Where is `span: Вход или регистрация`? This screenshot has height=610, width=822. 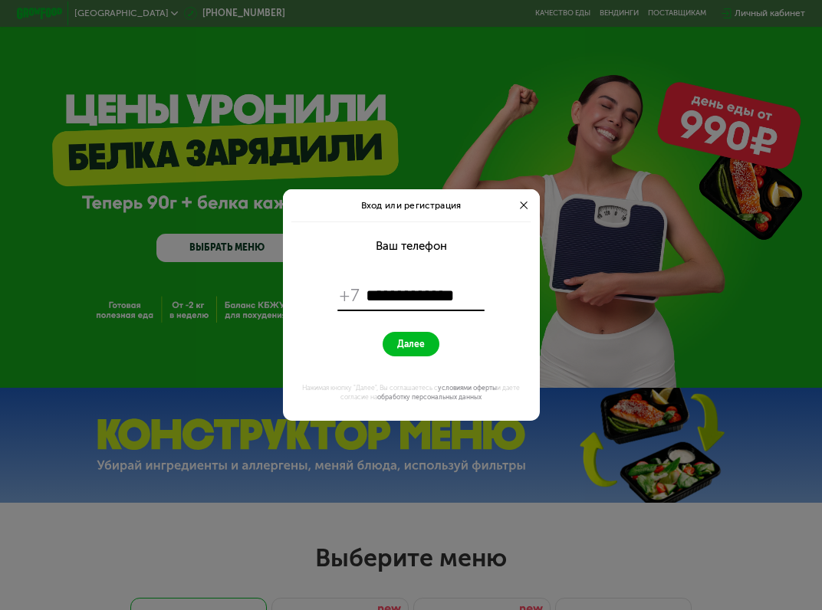 span: Вход или регистрация is located at coordinates (411, 206).